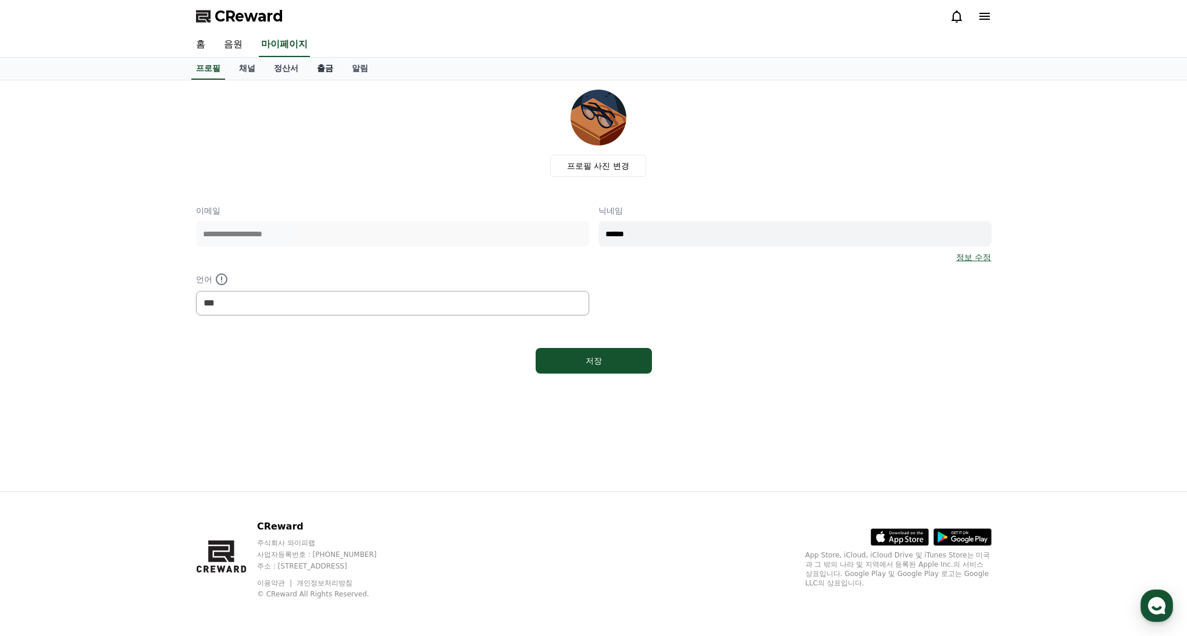 The height and width of the screenshot is (636, 1187). I want to click on a: 이용약관, so click(275, 583).